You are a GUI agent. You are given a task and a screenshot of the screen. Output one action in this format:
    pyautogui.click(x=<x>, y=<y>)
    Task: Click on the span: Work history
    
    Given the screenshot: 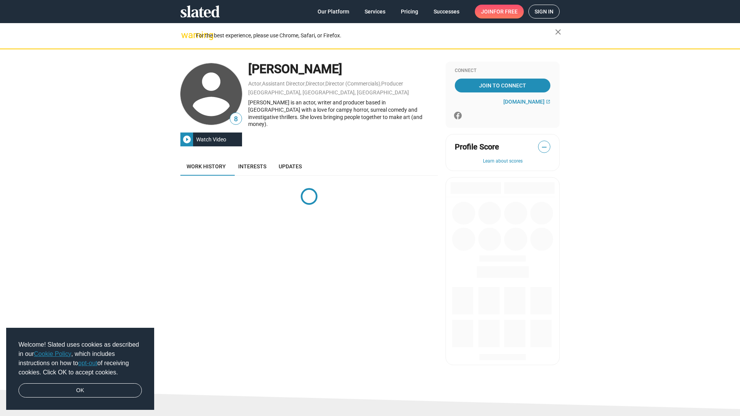 What is the action you would take?
    pyautogui.click(x=206, y=166)
    